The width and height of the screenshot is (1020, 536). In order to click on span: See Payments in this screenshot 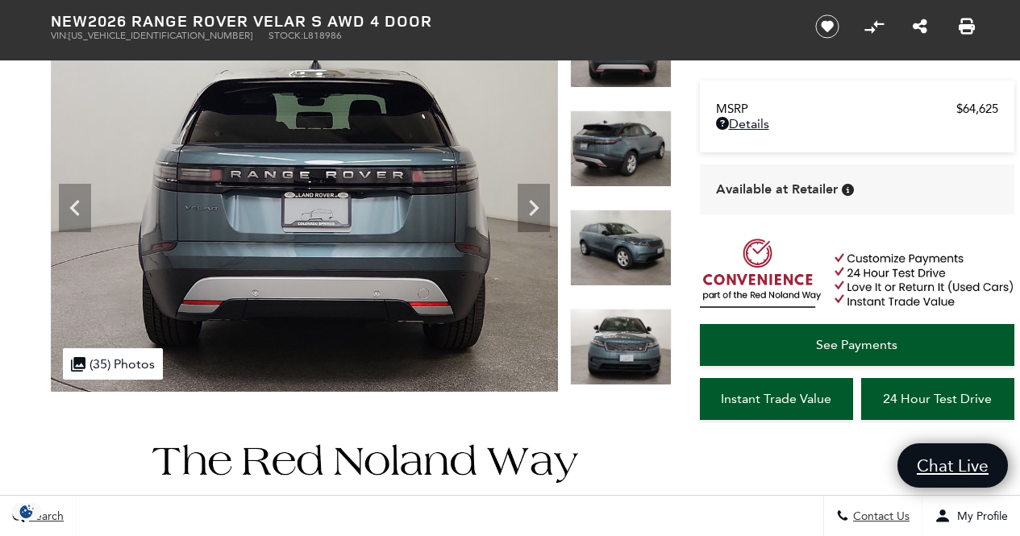, I will do `click(856, 344)`.